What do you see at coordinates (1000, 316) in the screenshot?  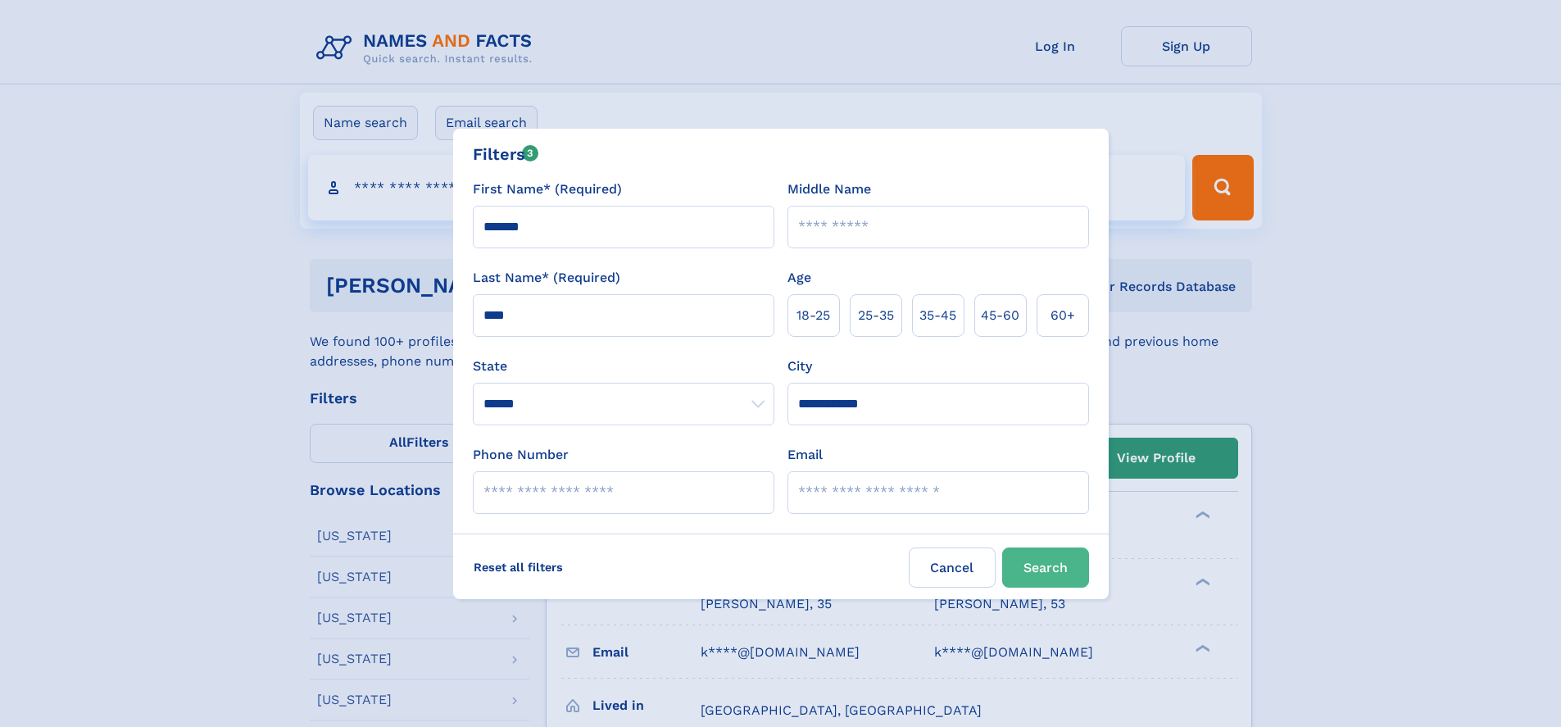 I see `span: 45‑60` at bounding box center [1000, 316].